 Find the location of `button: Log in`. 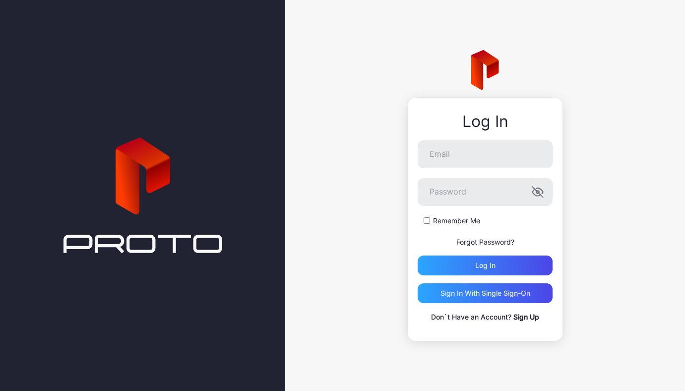

button: Log in is located at coordinates (485, 265).